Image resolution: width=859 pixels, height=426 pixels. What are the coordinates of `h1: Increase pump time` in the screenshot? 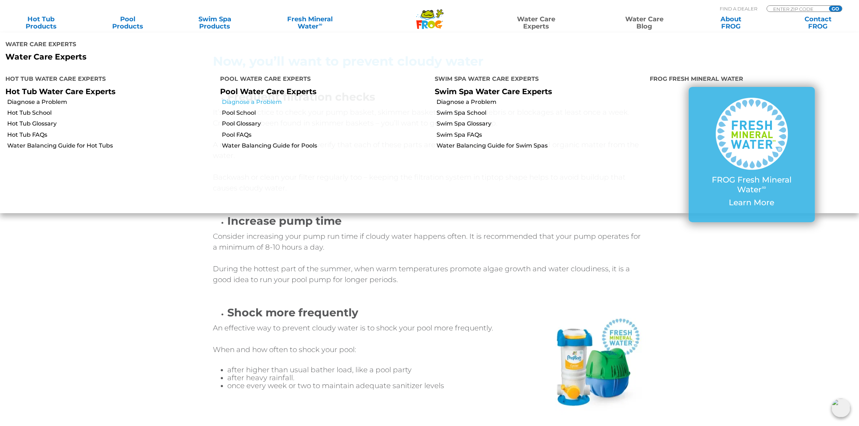 It's located at (437, 221).